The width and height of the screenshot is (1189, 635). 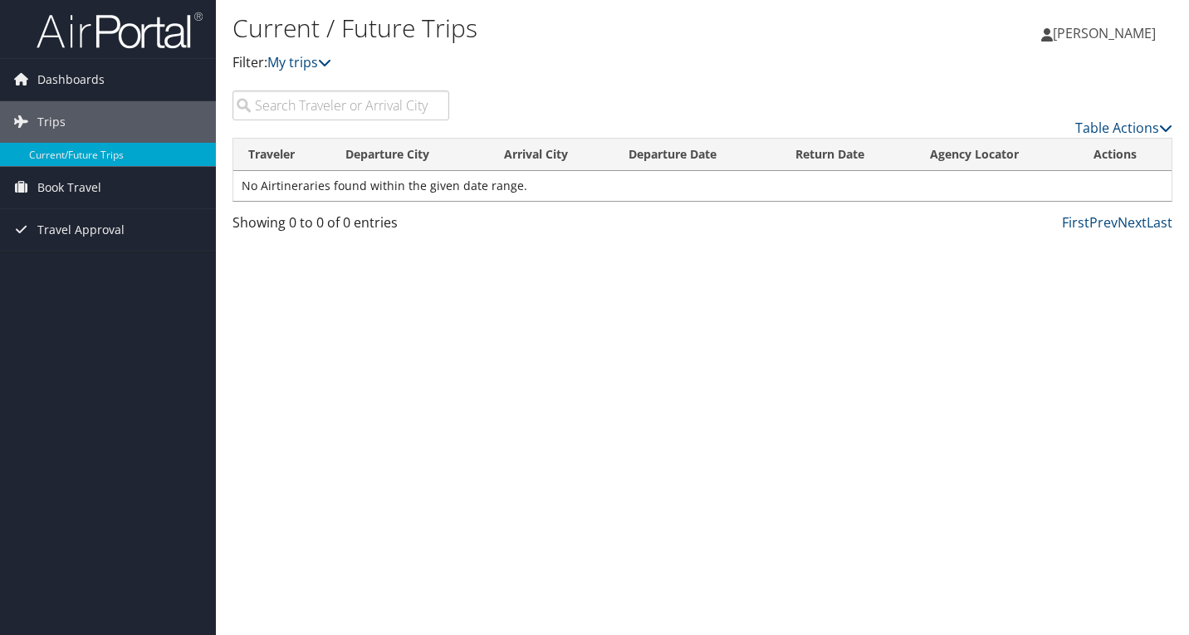 What do you see at coordinates (340, 227) in the screenshot?
I see `div: Showing 0 to 0 of 0 entries` at bounding box center [340, 227].